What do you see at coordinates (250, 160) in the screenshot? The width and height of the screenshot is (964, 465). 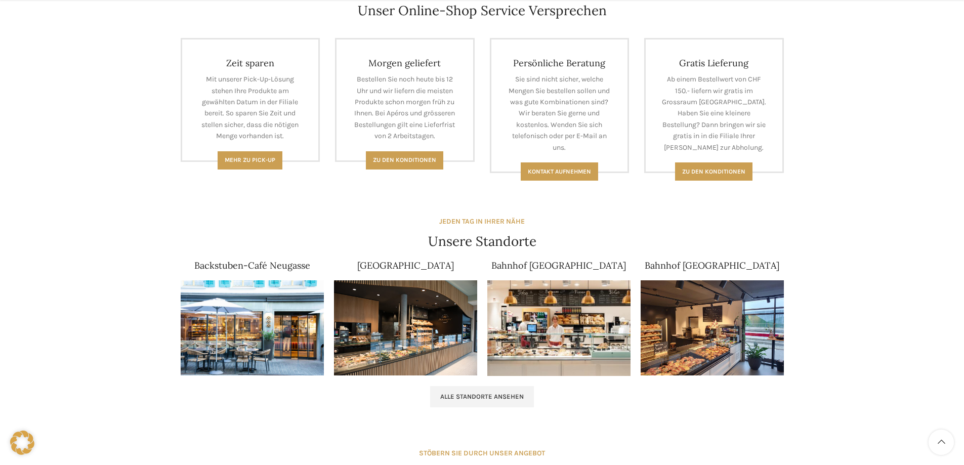 I see `span: Mehr zu Pick-Up` at bounding box center [250, 160].